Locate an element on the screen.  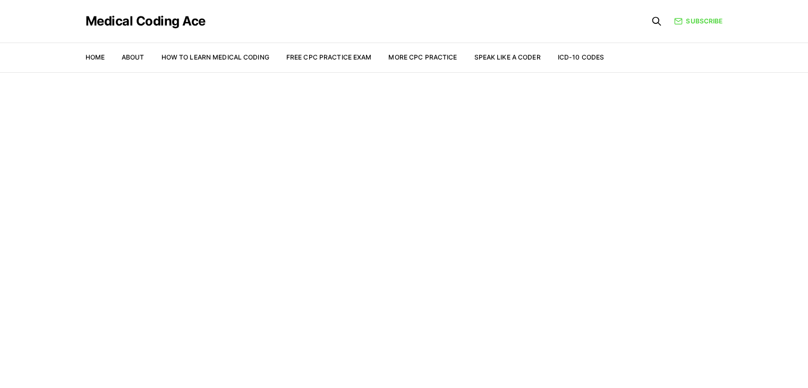
a: Free CPC Practice Exam is located at coordinates (329, 57).